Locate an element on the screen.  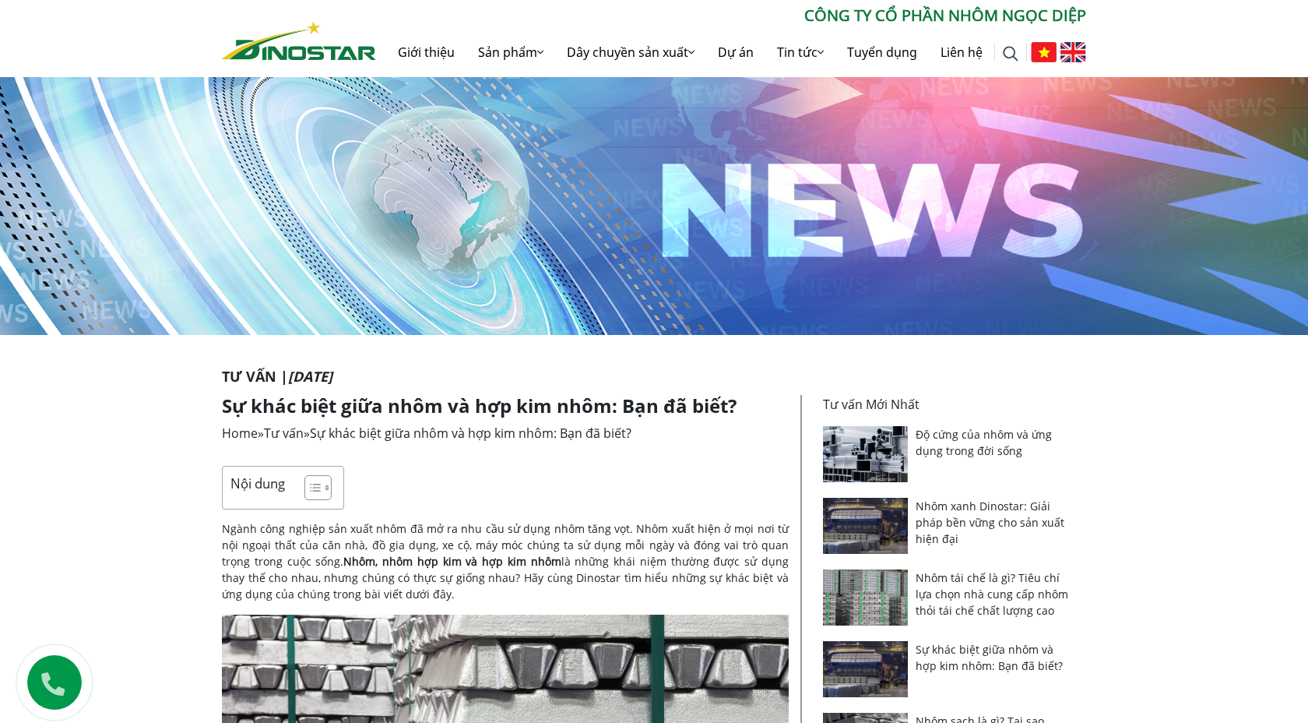
img: English is located at coordinates (1073, 52).